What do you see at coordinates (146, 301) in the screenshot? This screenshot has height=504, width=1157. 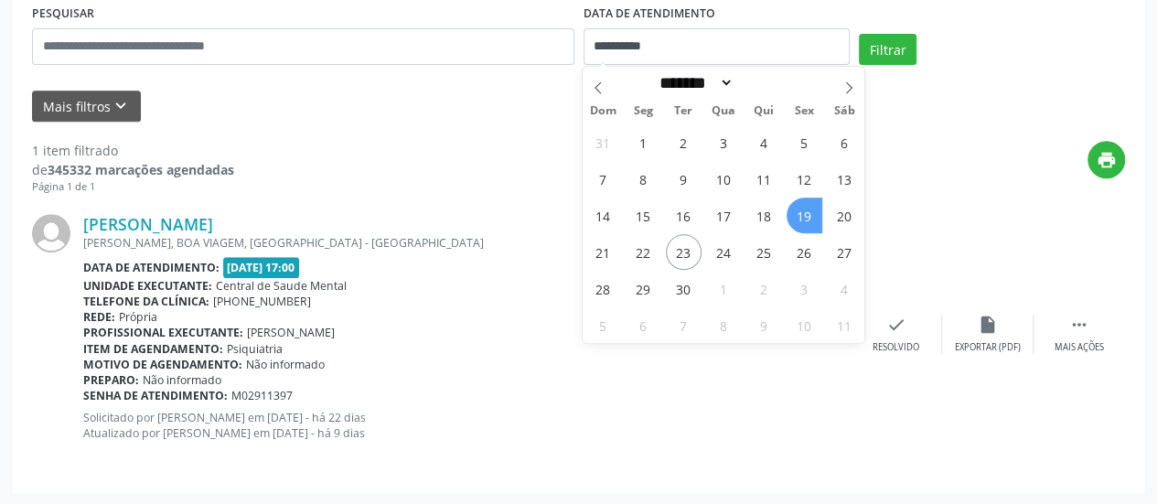 I see `b: Telefone da clínica:` at bounding box center [146, 301].